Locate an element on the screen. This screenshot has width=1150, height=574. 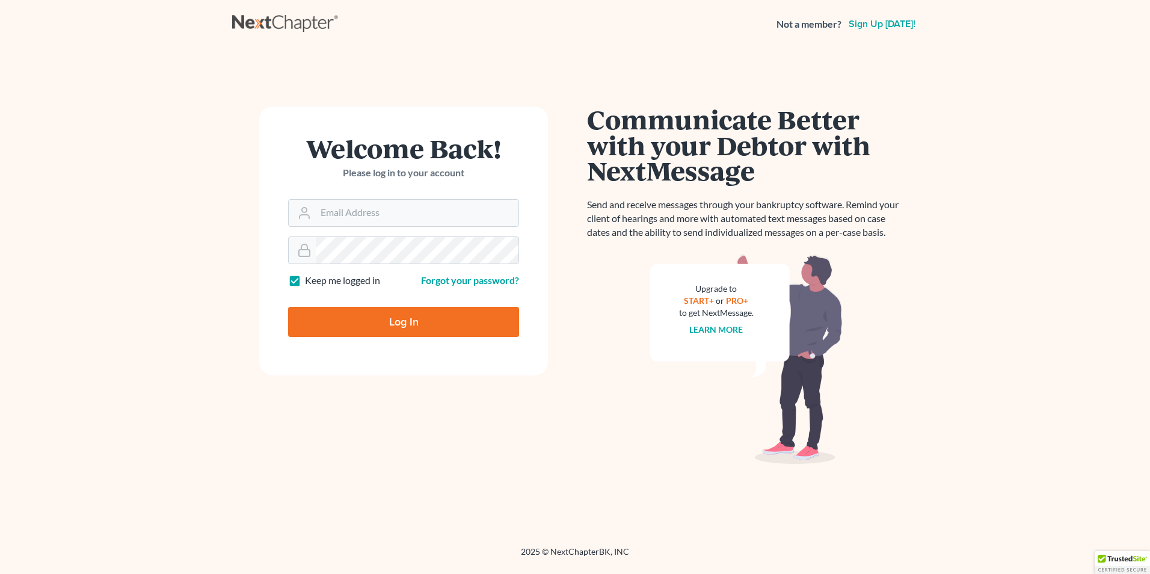
a: Forgot your password? is located at coordinates (470, 280).